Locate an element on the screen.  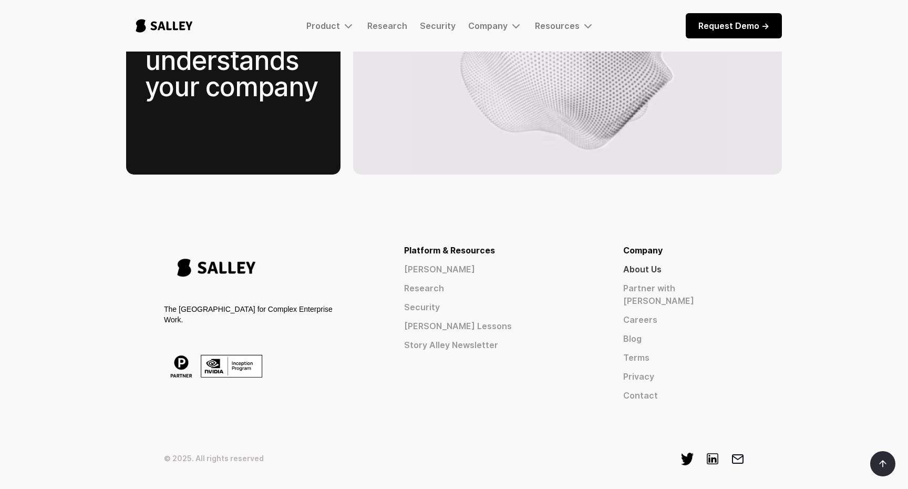
a: Privacy is located at coordinates (683, 376).